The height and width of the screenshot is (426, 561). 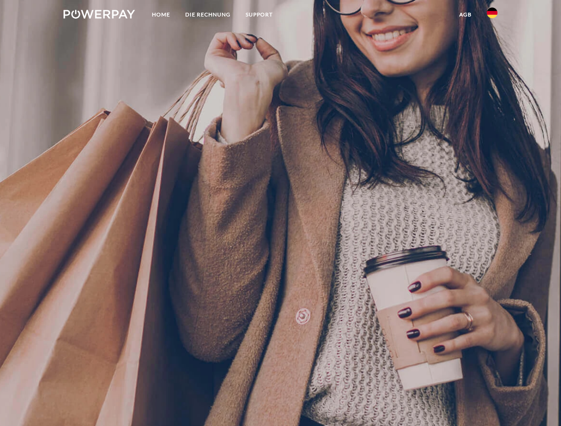 What do you see at coordinates (99, 14) in the screenshot?
I see `img: logo-powerpay-white.svg` at bounding box center [99, 14].